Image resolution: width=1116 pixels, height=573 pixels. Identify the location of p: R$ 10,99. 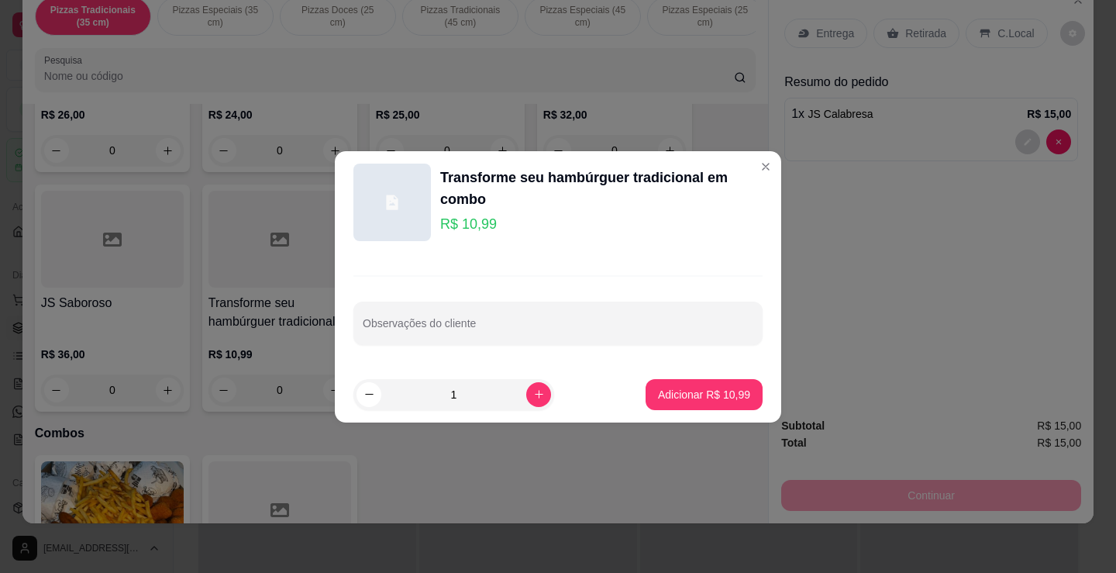
(601, 224).